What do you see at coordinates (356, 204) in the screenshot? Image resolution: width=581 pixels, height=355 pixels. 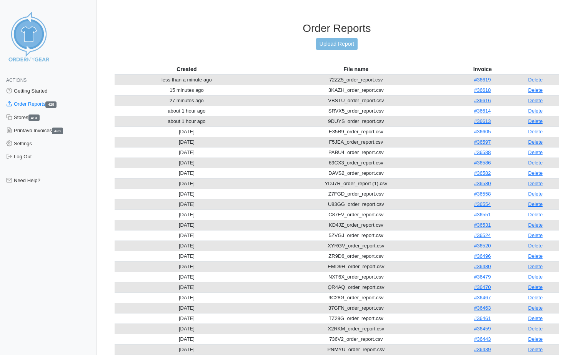 I see `td: U83GG_order_report.csv` at bounding box center [356, 204].